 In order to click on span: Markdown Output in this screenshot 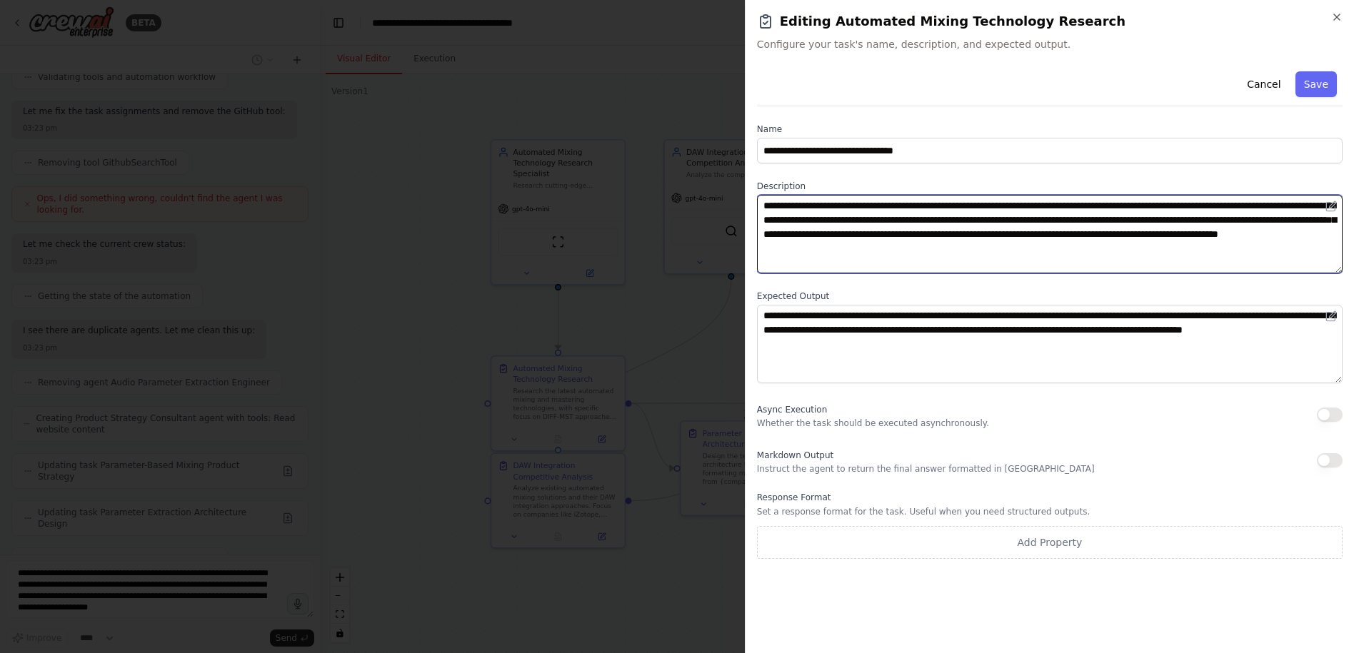, I will do `click(795, 455)`.